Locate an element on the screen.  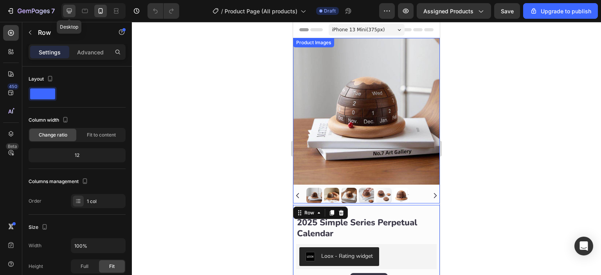
div: 12 is located at coordinates (77, 155).